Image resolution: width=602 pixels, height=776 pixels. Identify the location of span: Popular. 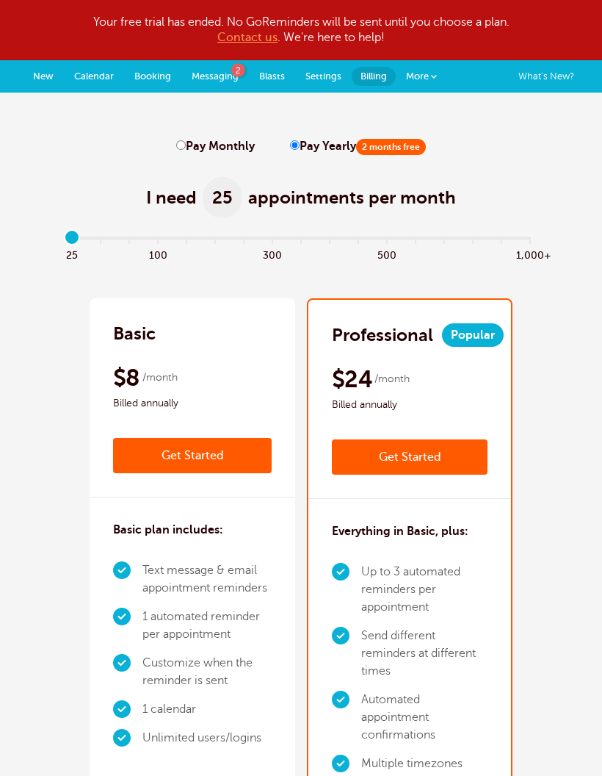
(473, 335).